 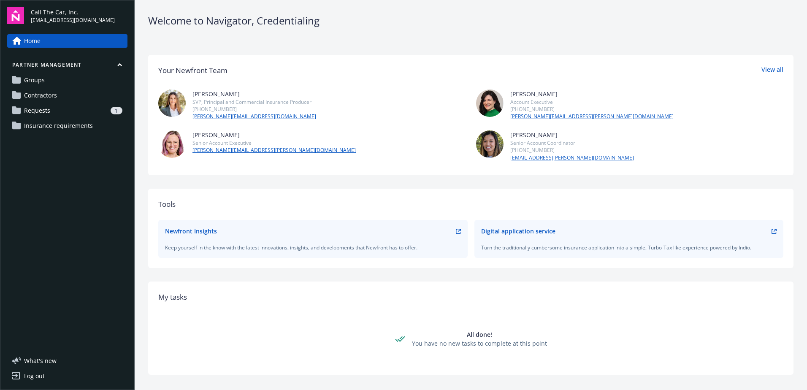 I want to click on div: Keep yourself in the know with the latest innovations, insights, and developments that Newfront h..., so click(x=313, y=247).